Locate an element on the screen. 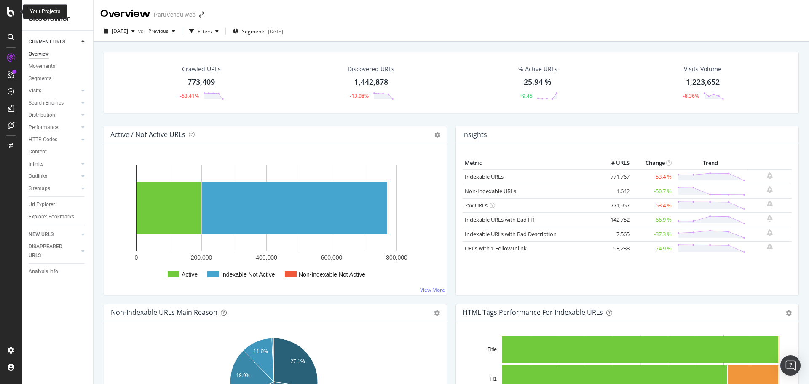 This screenshot has height=384, width=809. i: Options is located at coordinates (438, 135).